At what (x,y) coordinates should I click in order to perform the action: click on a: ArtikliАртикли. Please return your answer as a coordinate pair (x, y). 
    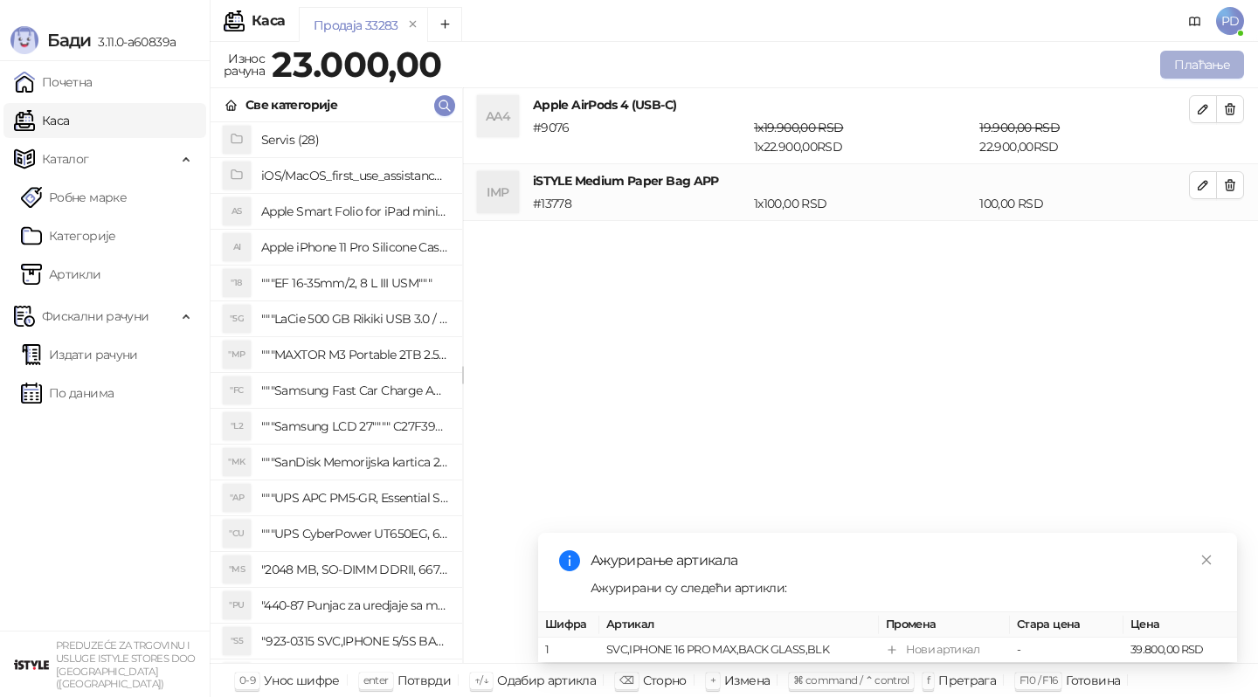
    Looking at the image, I should click on (61, 274).